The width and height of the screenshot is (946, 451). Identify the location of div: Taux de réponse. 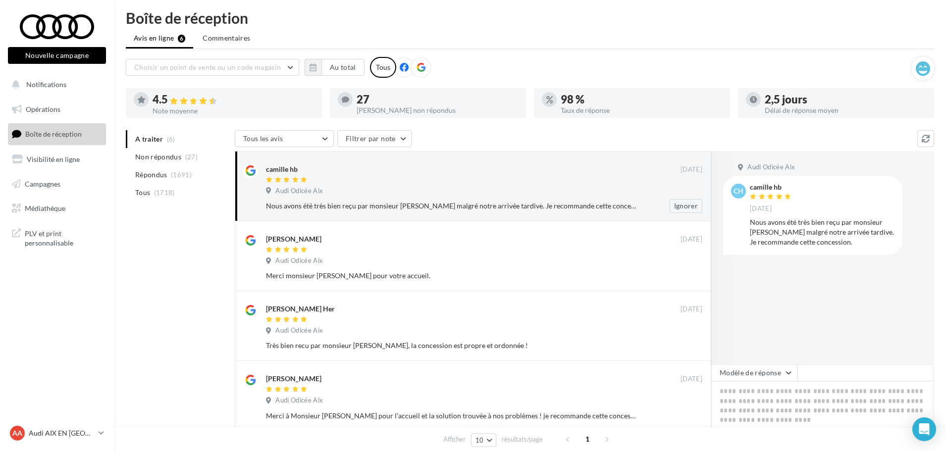
(642, 110).